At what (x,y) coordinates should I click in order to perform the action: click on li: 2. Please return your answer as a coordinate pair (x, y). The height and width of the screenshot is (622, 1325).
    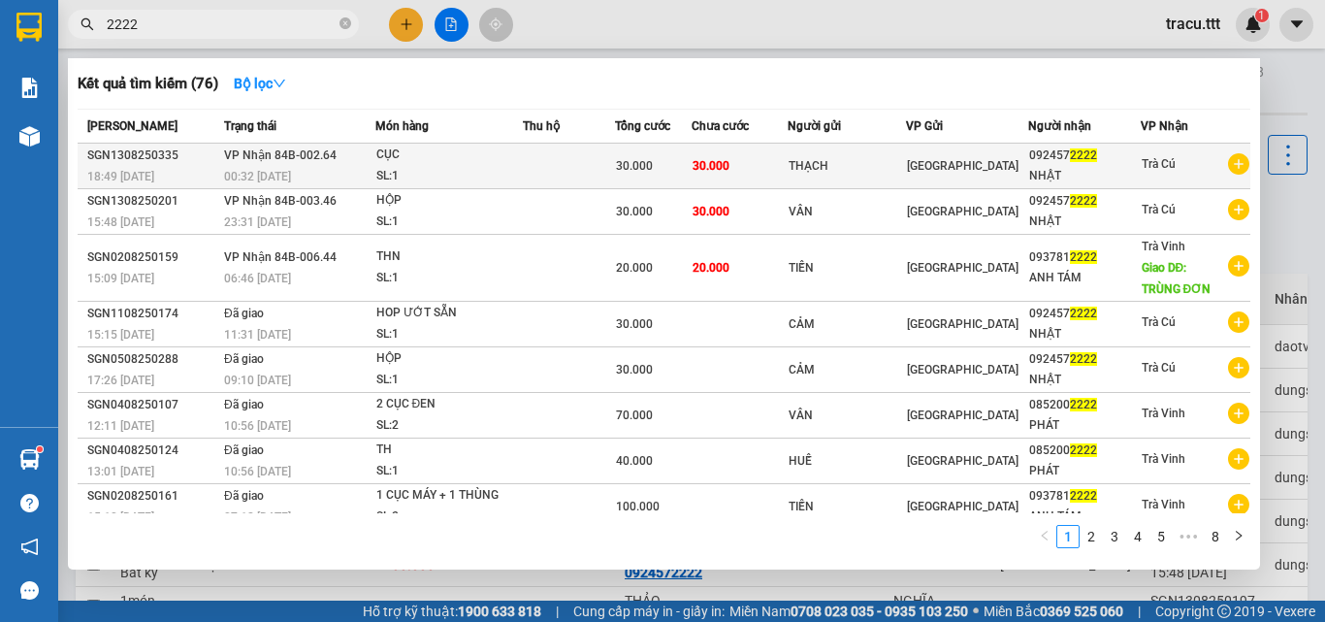
    Looking at the image, I should click on (1091, 537).